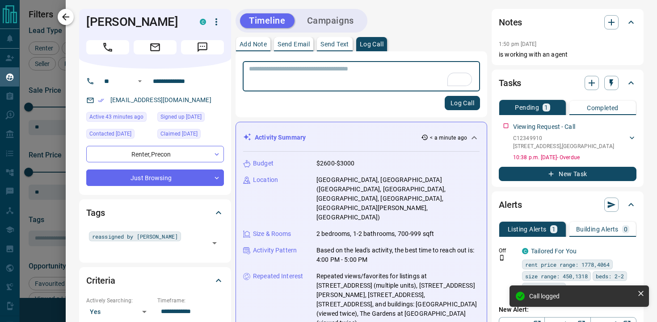  What do you see at coordinates (265, 180) in the screenshot?
I see `p: Location` at bounding box center [265, 180].